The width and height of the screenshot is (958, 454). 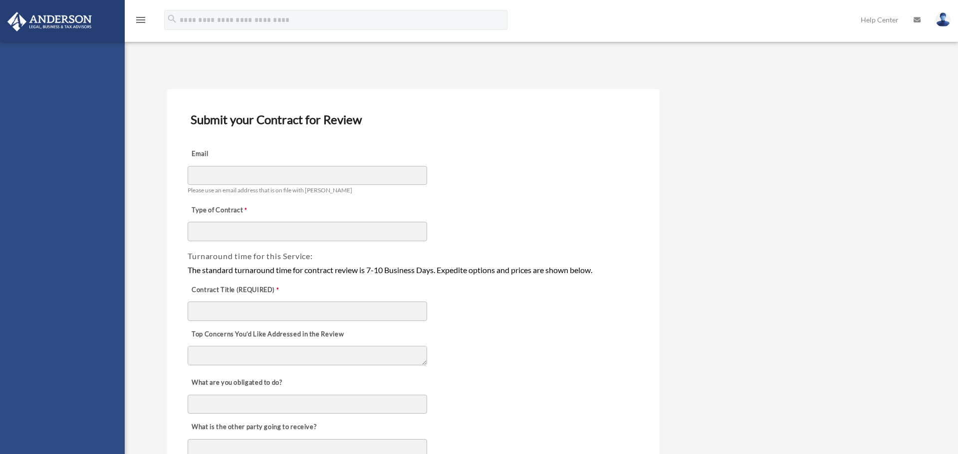 I want to click on img: Anderson Advisors Platinum Portal, so click(x=49, y=21).